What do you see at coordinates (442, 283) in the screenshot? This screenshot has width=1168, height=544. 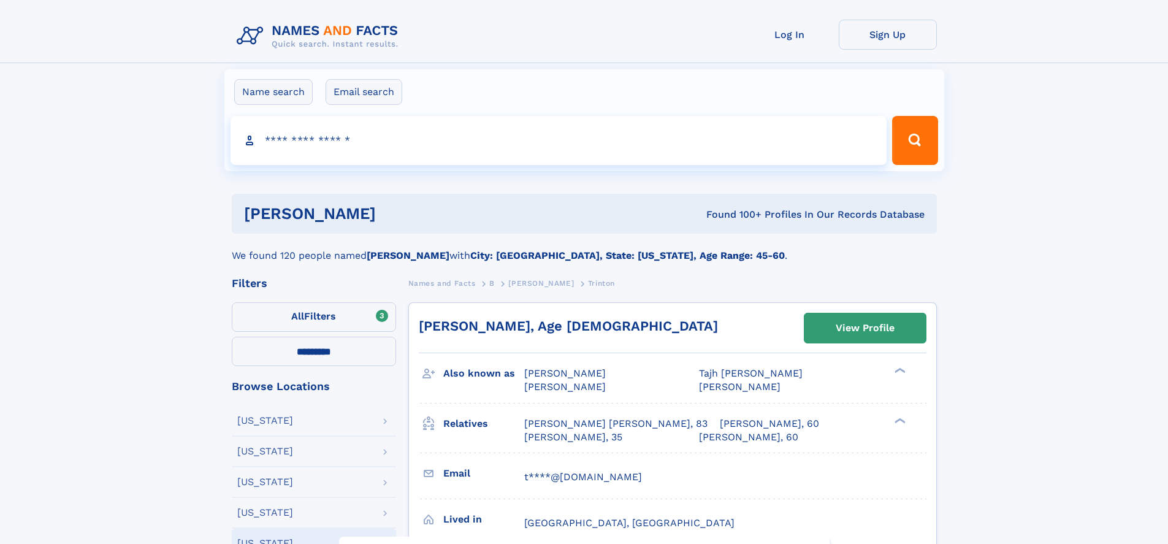 I see `a: Names and Facts` at bounding box center [442, 283].